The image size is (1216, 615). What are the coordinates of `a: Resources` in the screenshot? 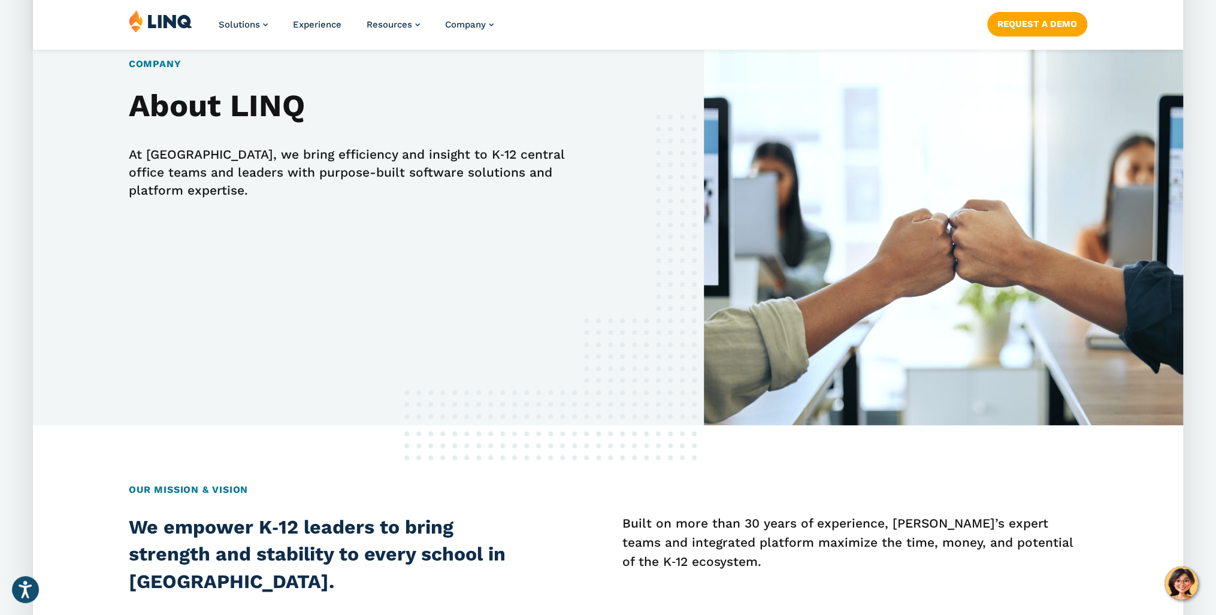 It's located at (393, 25).